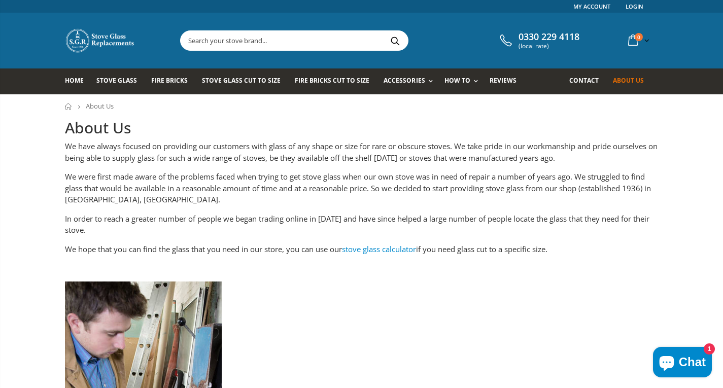 Image resolution: width=723 pixels, height=388 pixels. I want to click on span: Stove Glass Cut To Size, so click(241, 80).